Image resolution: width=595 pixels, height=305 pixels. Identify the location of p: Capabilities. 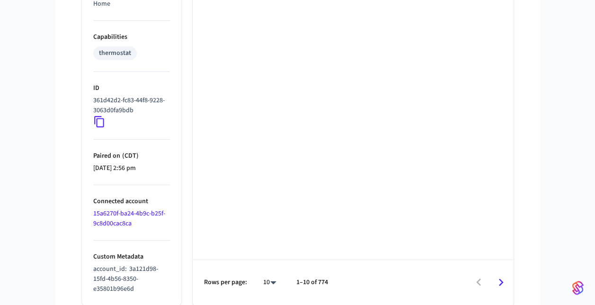
(132, 37).